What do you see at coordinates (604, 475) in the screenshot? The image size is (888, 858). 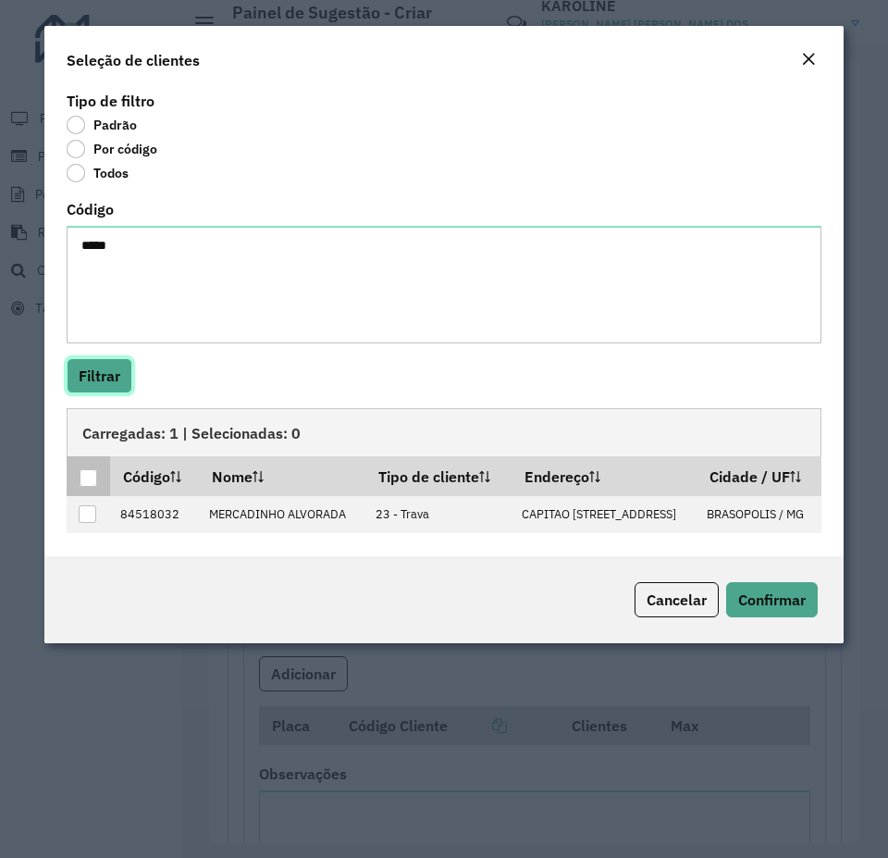 I see `th: Endereço` at bounding box center [604, 475].